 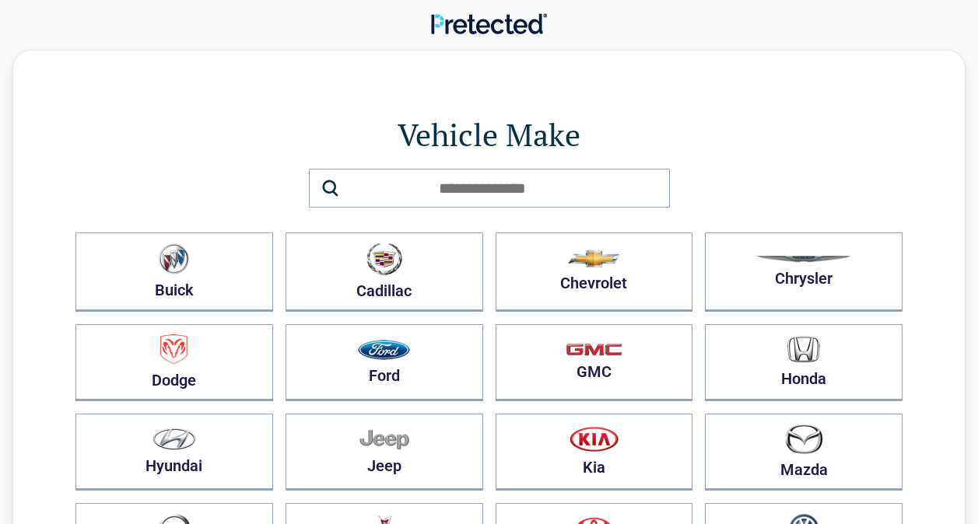 What do you see at coordinates (594, 362) in the screenshot?
I see `button: GMC` at bounding box center [594, 362].